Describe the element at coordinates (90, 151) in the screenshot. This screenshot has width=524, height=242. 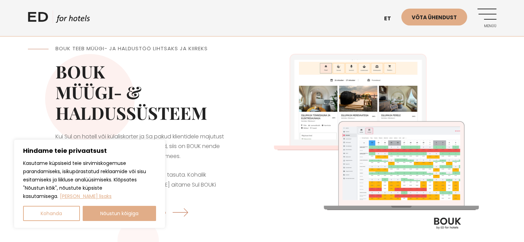
I see `p: Hindame teie privaatsust` at that location.